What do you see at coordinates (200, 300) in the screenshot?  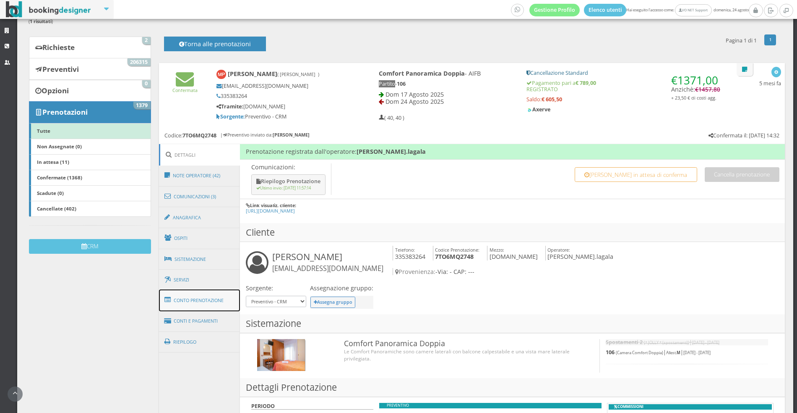 I see `a: Conto Prenotazione` at bounding box center [200, 300].